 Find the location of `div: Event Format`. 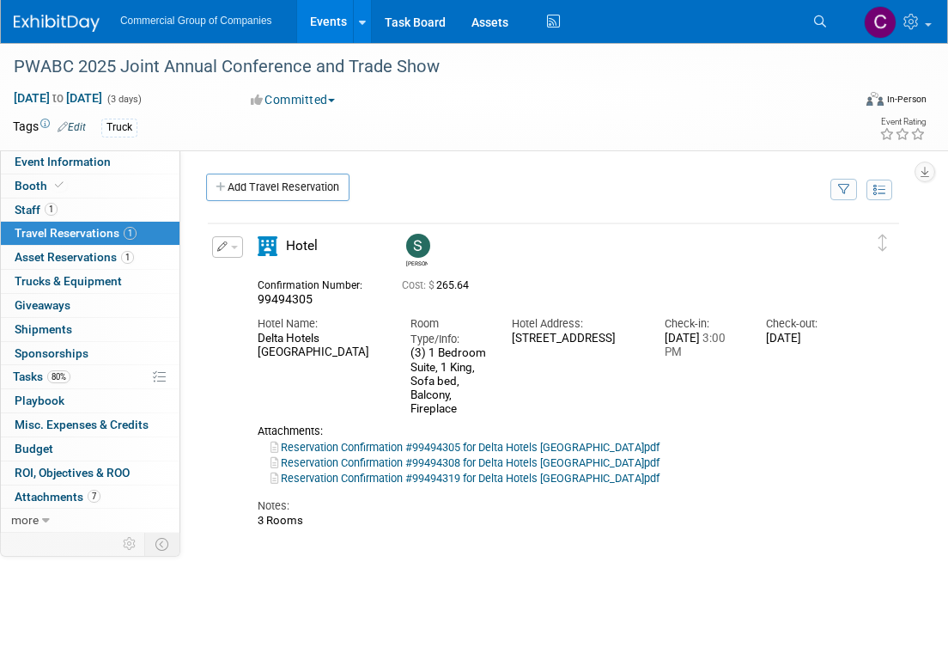

div: Event Format is located at coordinates (856, 102).